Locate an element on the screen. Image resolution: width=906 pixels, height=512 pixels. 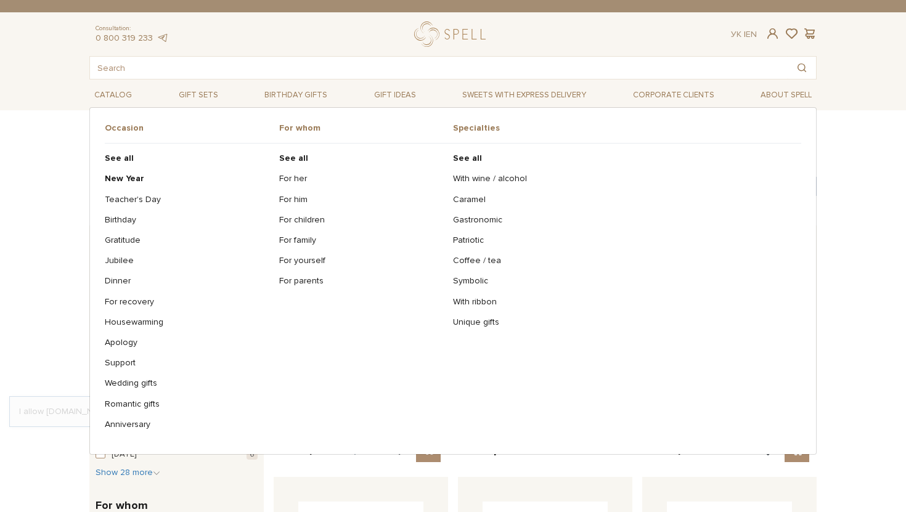
input: Search is located at coordinates (439, 68).